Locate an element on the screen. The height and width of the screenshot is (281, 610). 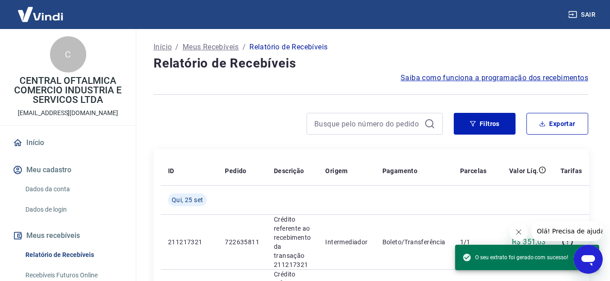
button: Filtros is located at coordinates (484, 124).